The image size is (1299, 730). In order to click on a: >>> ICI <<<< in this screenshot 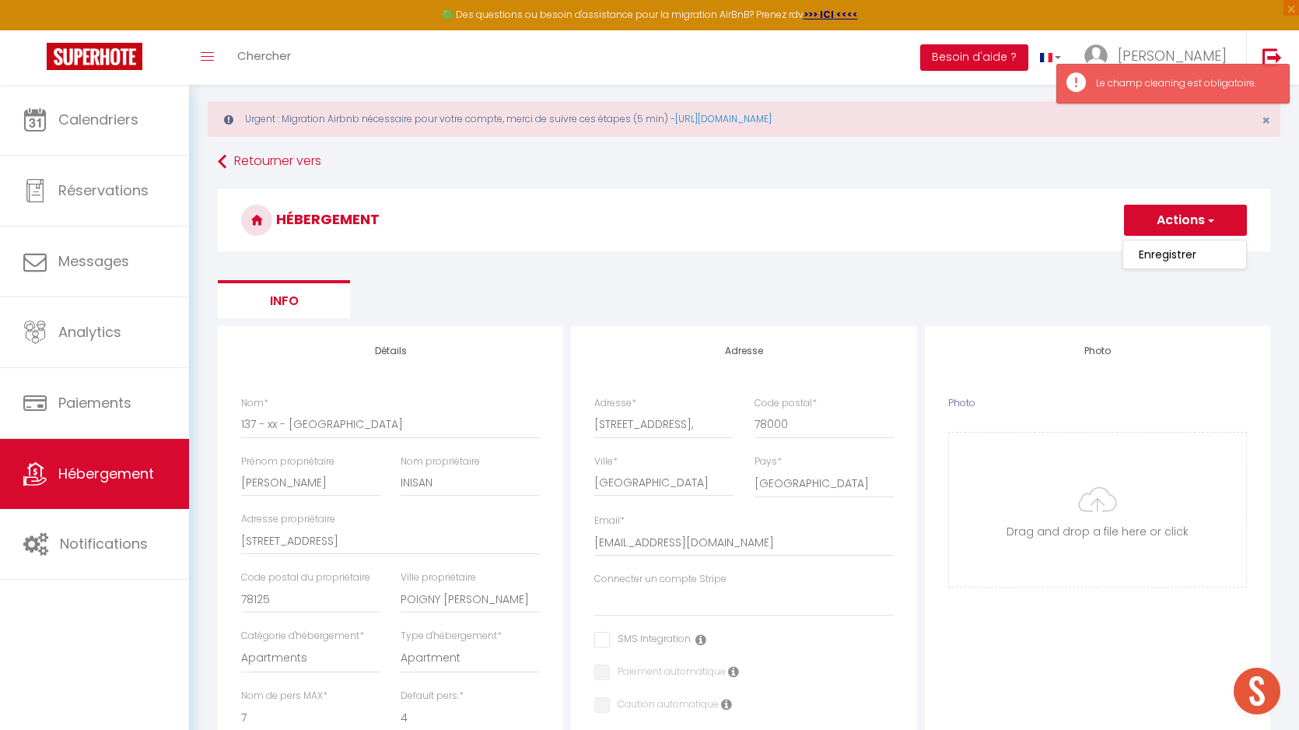, I will do `click(831, 14)`.